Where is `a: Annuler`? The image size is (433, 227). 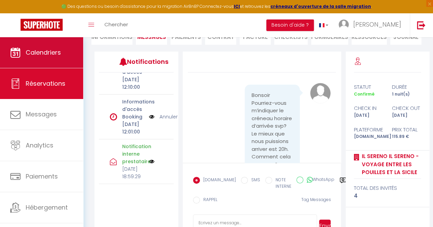
a: Annuler is located at coordinates (168, 117).